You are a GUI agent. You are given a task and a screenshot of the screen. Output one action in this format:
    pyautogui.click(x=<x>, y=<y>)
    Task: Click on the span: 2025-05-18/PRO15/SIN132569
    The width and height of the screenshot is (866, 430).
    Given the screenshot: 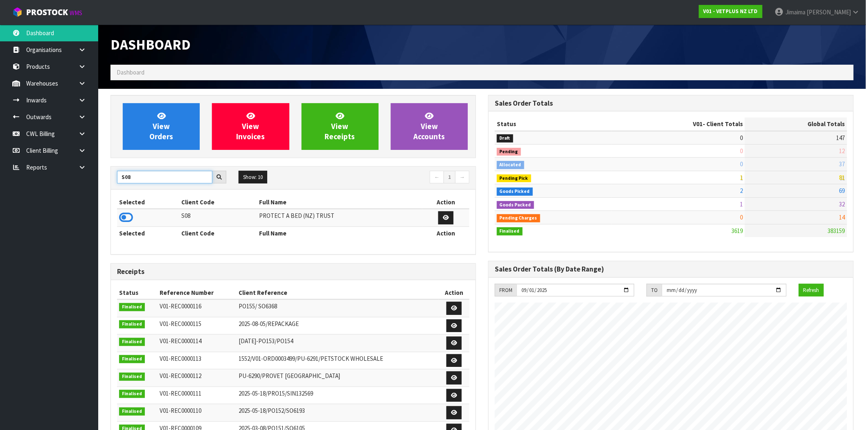 What is the action you would take?
    pyautogui.click(x=276, y=393)
    